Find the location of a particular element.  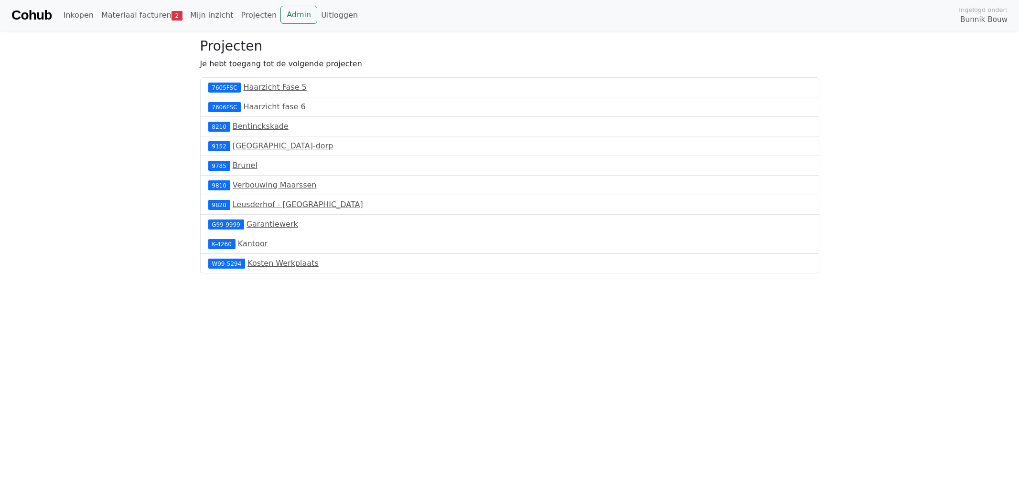

a: Mijn inzicht is located at coordinates (212, 15).